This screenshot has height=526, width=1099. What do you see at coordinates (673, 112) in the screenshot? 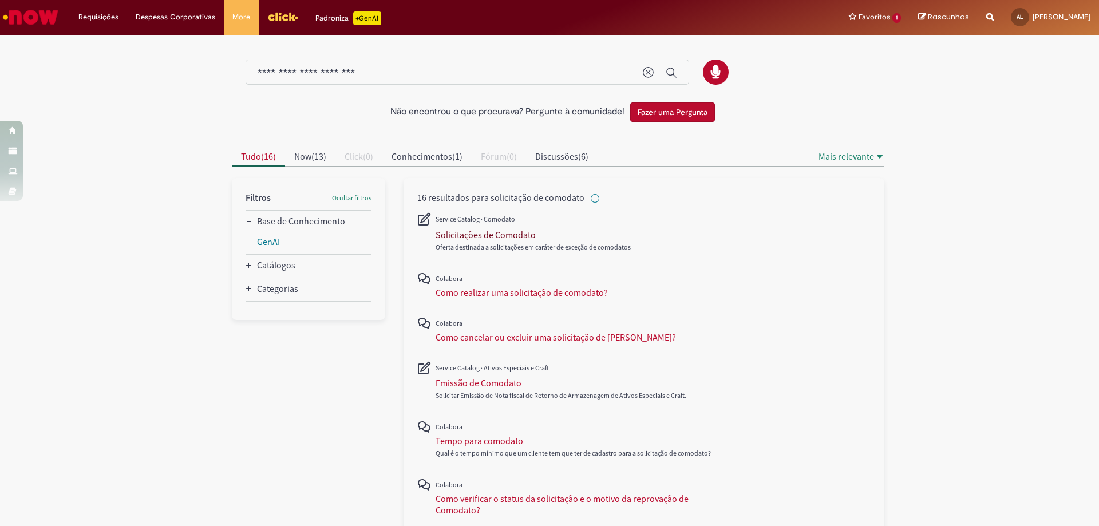
I see `button: Fazer uma Pergunta` at bounding box center [673, 112].